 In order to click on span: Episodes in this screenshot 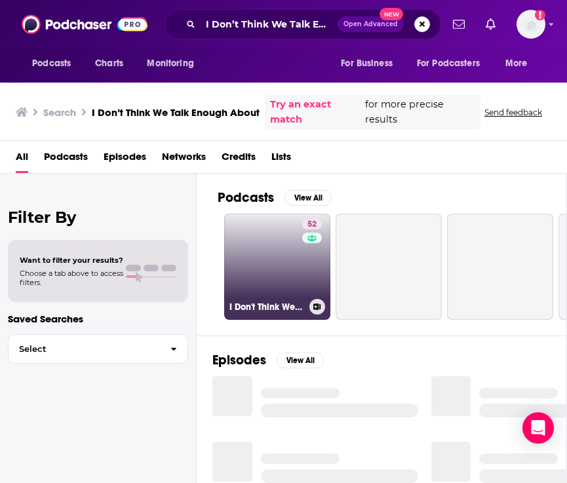, I will do `click(124, 159)`.